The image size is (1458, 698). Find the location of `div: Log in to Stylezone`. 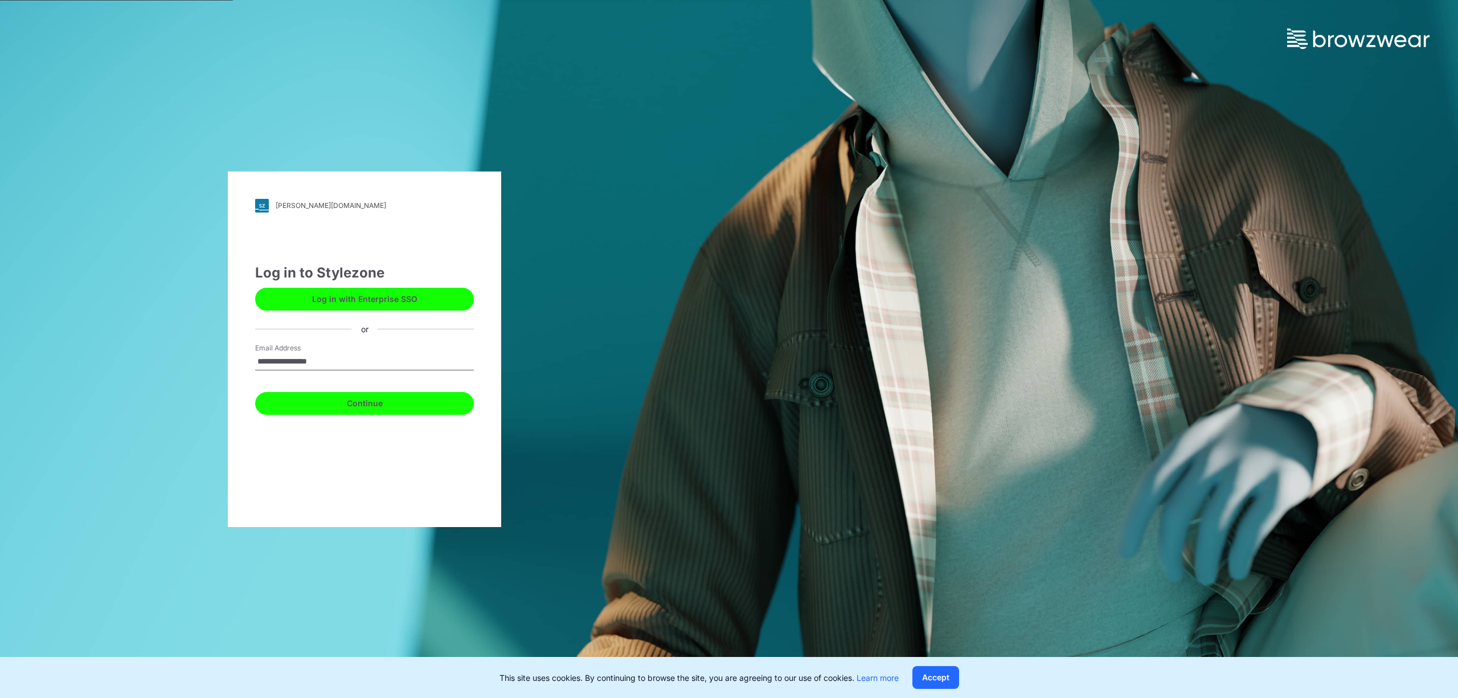

div: Log in to Stylezone is located at coordinates (365, 273).